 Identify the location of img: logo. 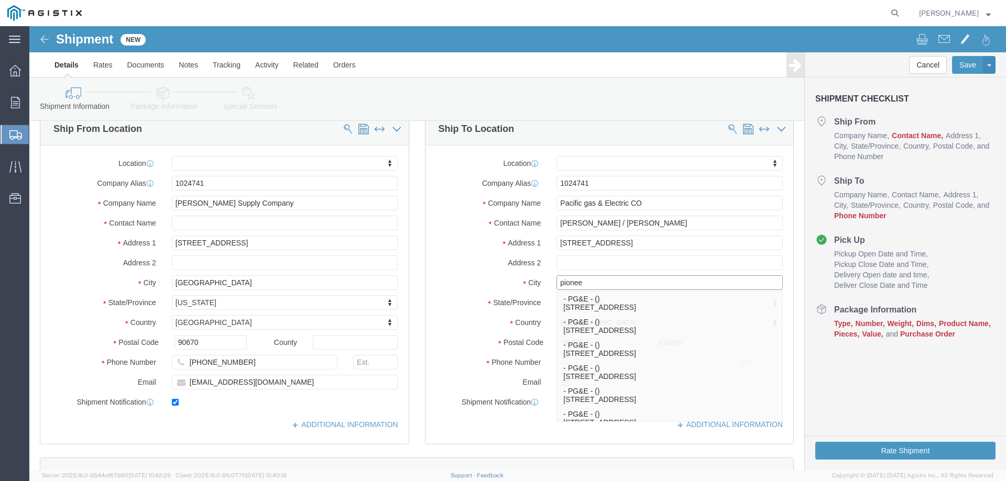
(45, 13).